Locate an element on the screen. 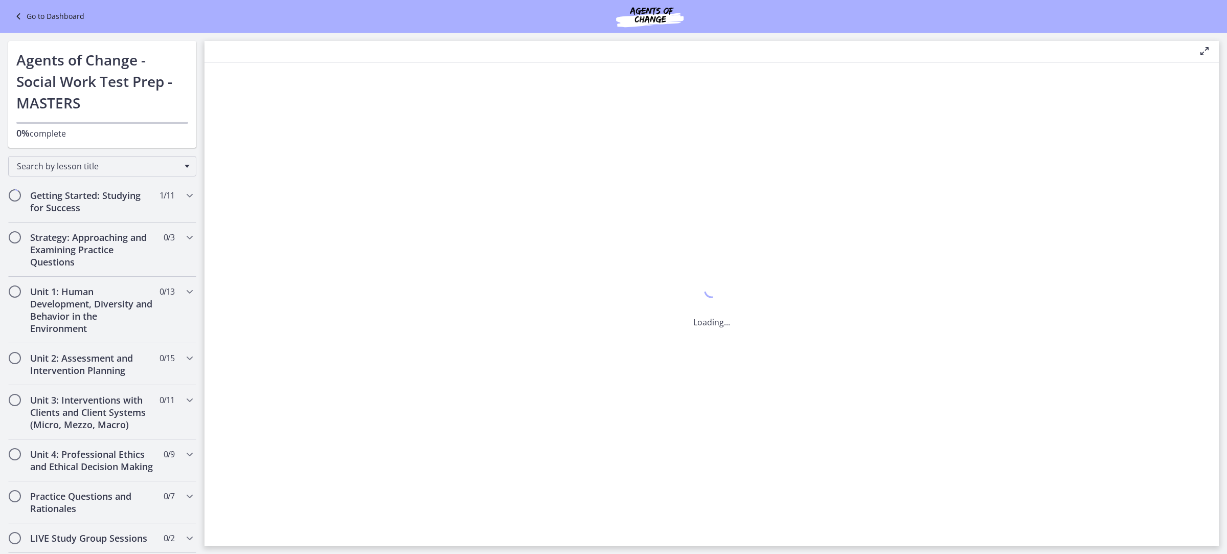  h2: Unit 4: Professional Ethics and Ethical Decision Making is located at coordinates (93, 460).